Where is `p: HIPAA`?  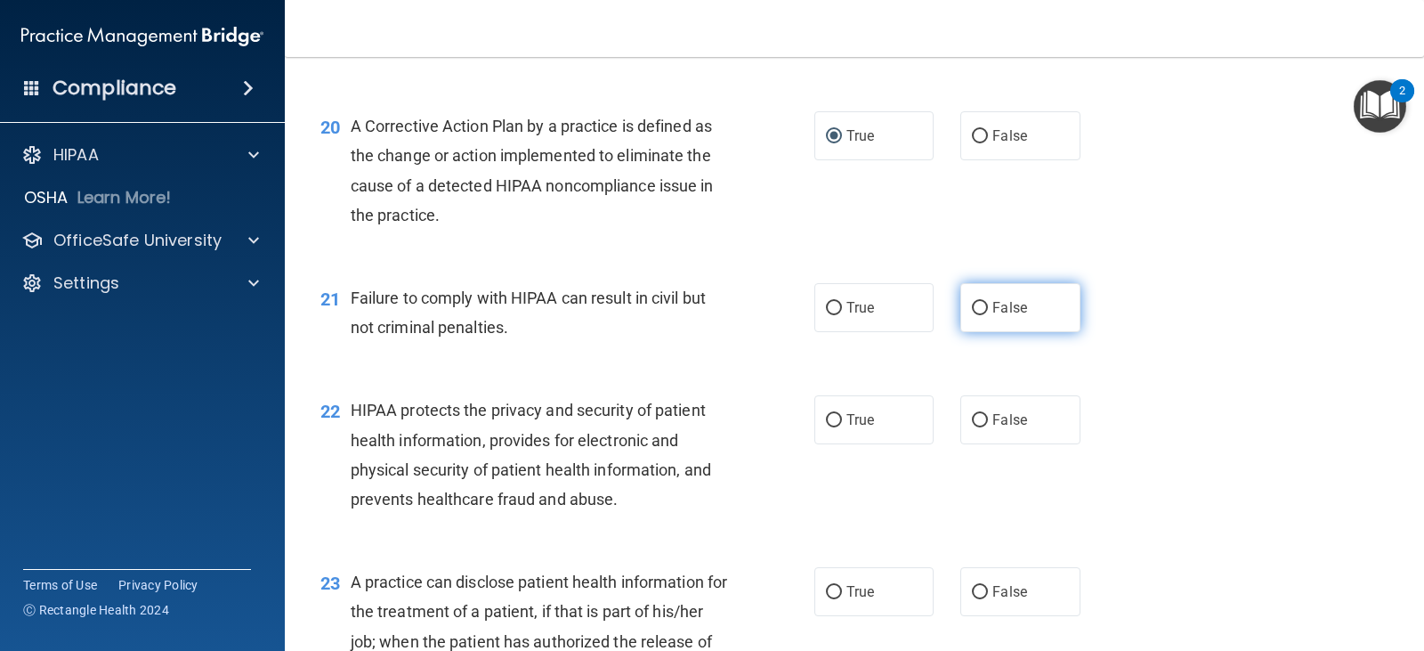
p: HIPAA is located at coordinates (76, 155).